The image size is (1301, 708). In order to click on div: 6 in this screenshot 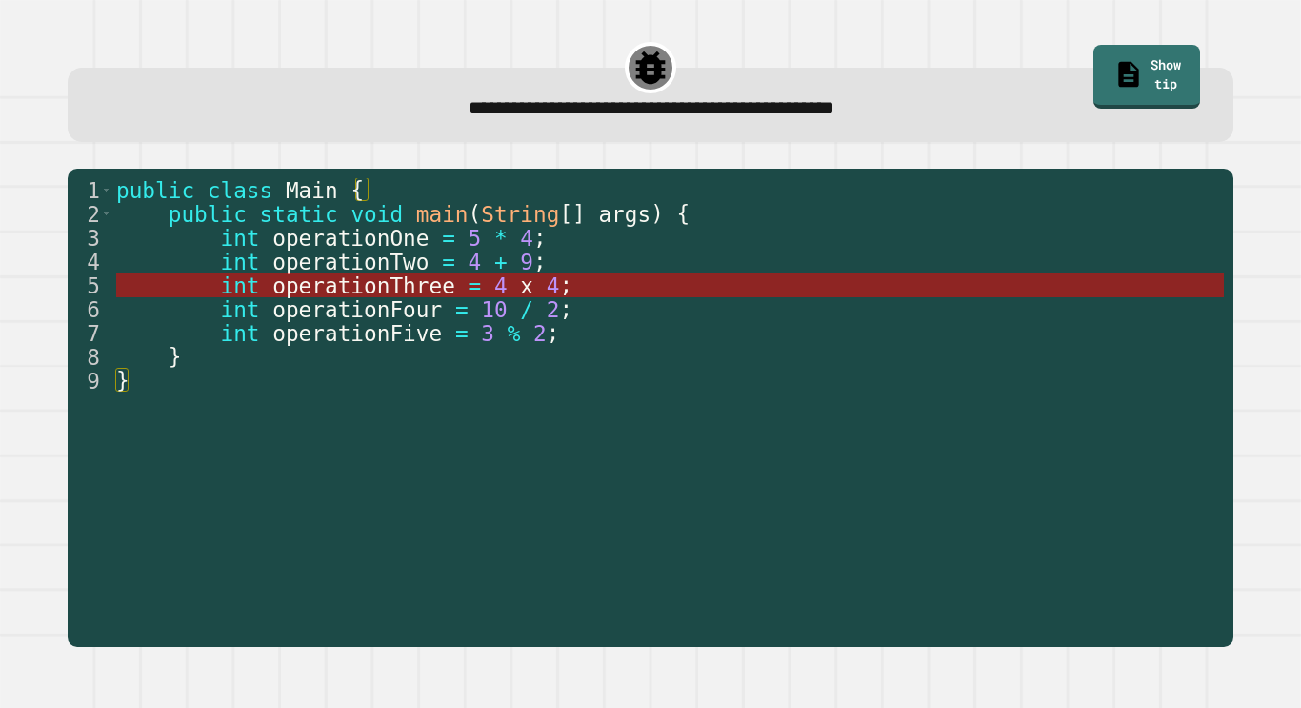, I will do `click(90, 309)`.